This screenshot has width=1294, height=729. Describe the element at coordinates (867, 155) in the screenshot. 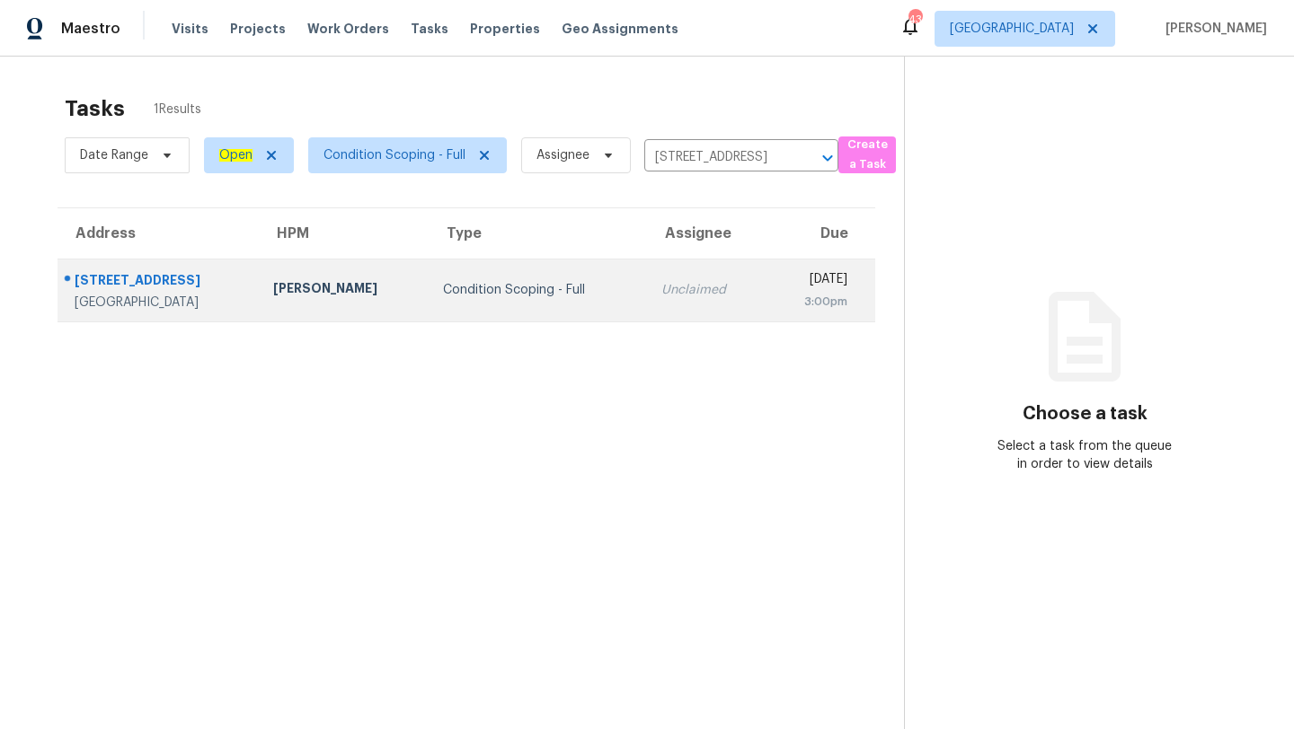

I see `button: Create a Task` at that location.